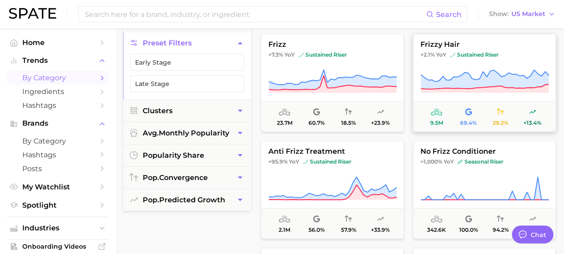 This screenshot has width=564, height=254. Describe the element at coordinates (436, 230) in the screenshot. I see `span: 342.6k` at that location.